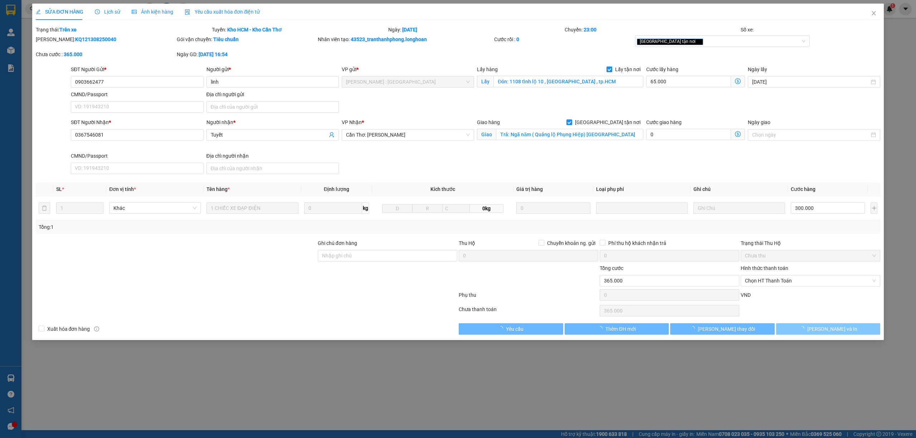 This screenshot has height=438, width=916. Describe the element at coordinates (511, 329) in the screenshot. I see `button: Yêu cầu` at that location.